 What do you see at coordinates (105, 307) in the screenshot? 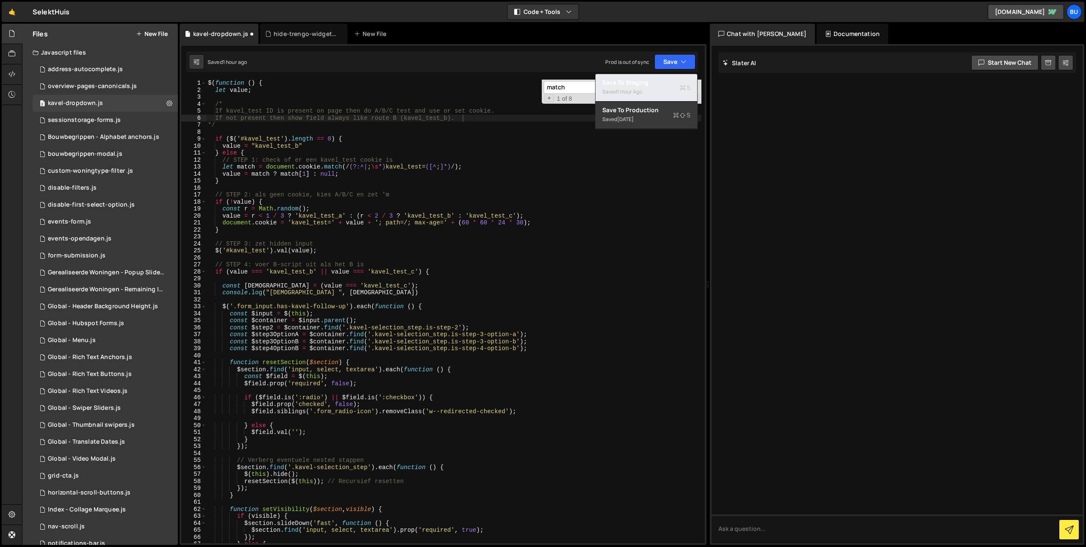
I see `div: 3807/6684.js` at bounding box center [105, 307].